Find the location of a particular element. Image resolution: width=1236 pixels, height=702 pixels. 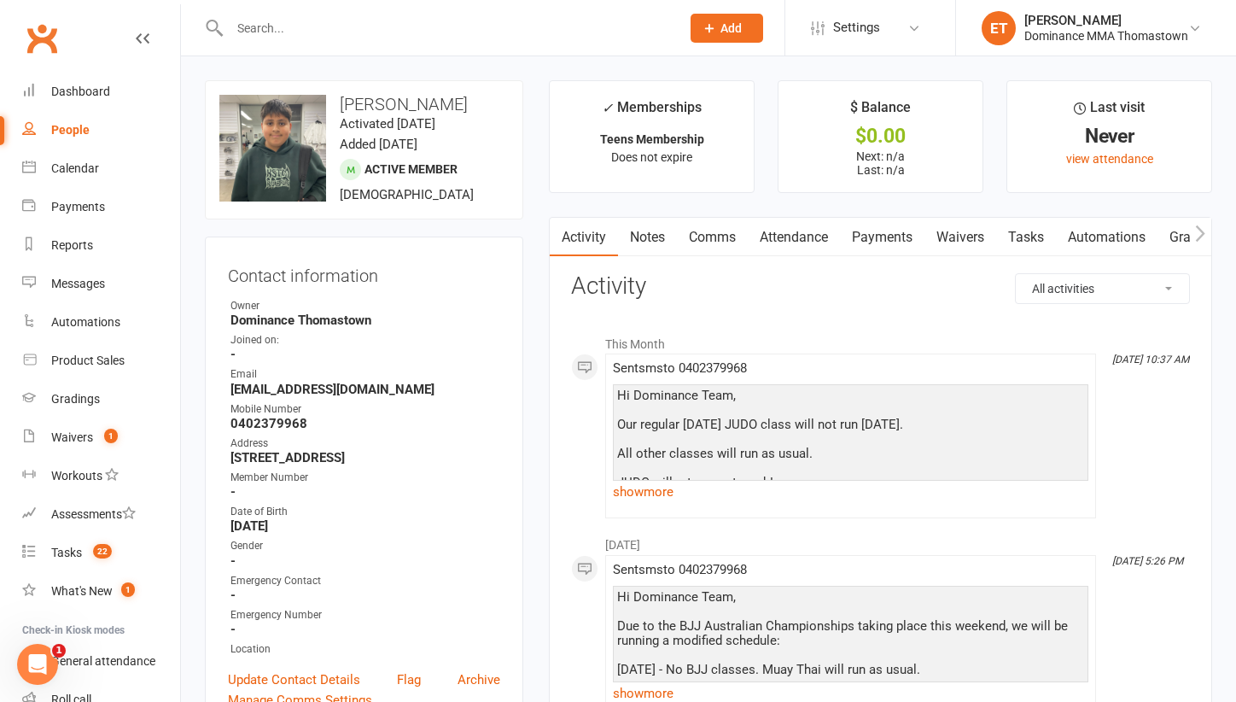

div: Email is located at coordinates (365, 374).